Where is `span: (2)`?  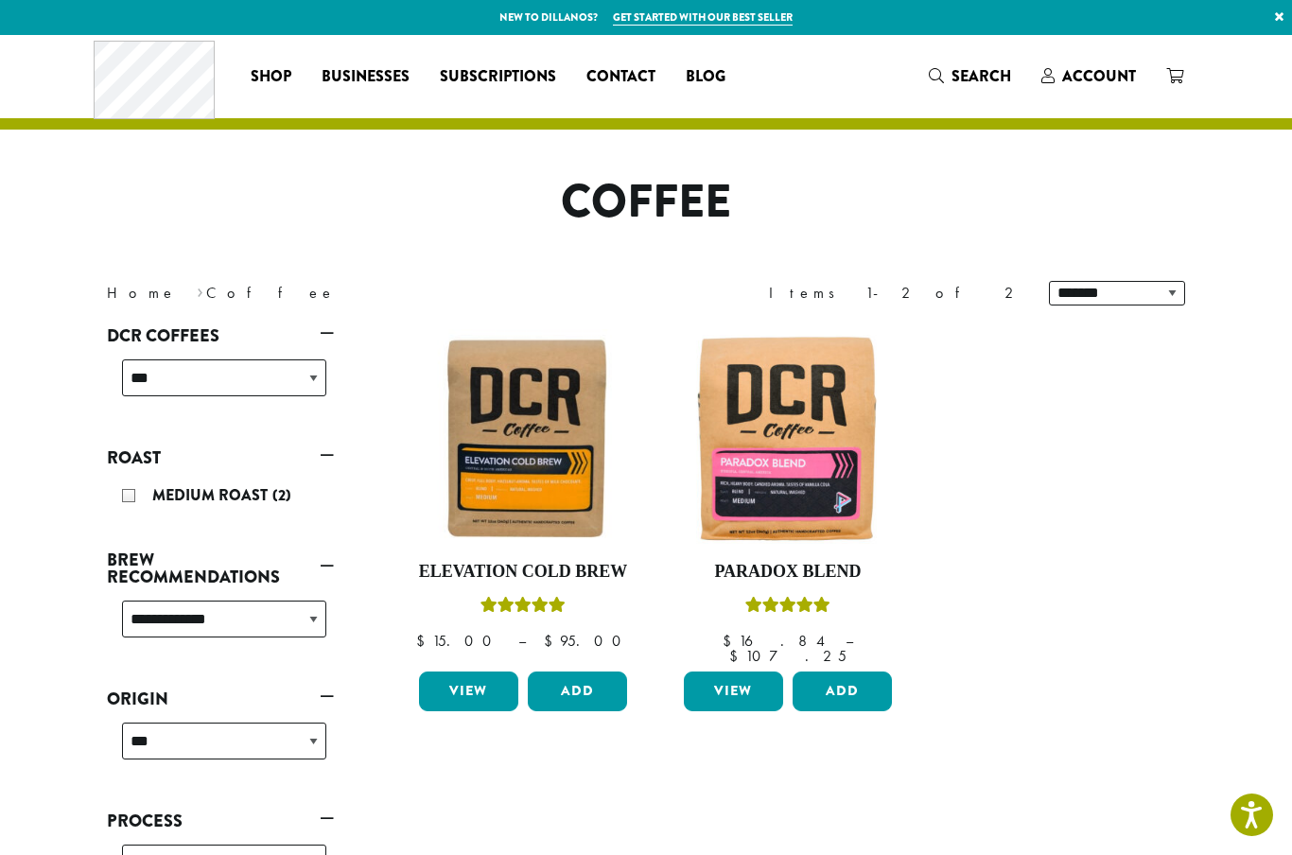
span: (2) is located at coordinates (282, 495).